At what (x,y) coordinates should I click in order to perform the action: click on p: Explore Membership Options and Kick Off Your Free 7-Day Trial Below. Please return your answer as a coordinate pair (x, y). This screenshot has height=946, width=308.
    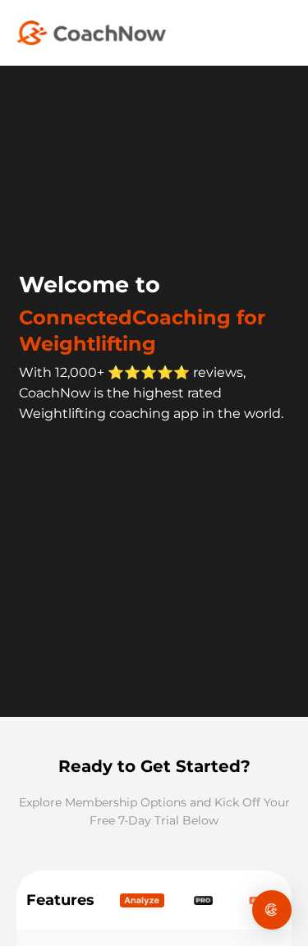
    Looking at the image, I should click on (154, 812).